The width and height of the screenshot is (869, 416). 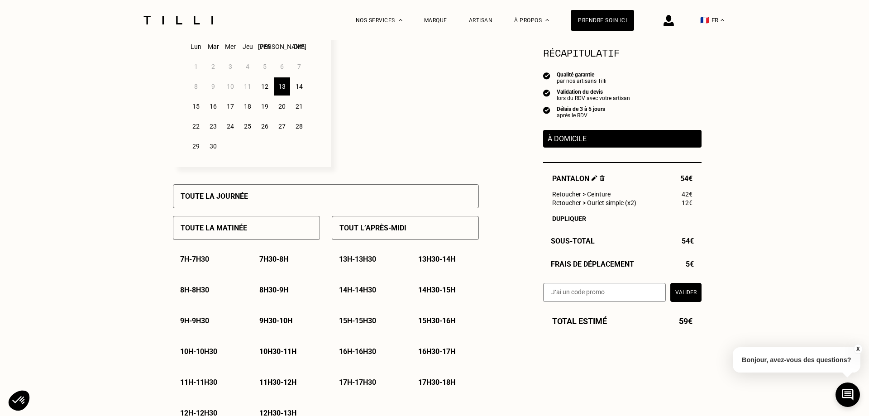 What do you see at coordinates (213, 106) in the screenshot?
I see `div: 16` at bounding box center [213, 106].